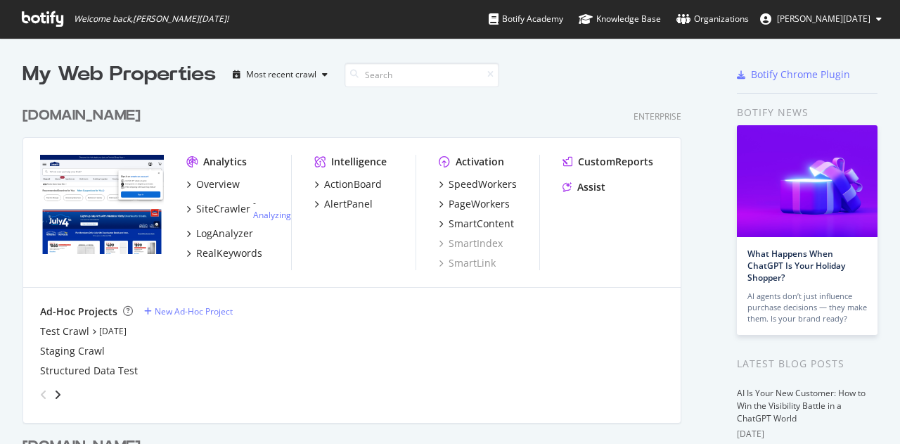 Image resolution: width=900 pixels, height=444 pixels. What do you see at coordinates (224, 253) in the screenshot?
I see `a: RealKeywords` at bounding box center [224, 253].